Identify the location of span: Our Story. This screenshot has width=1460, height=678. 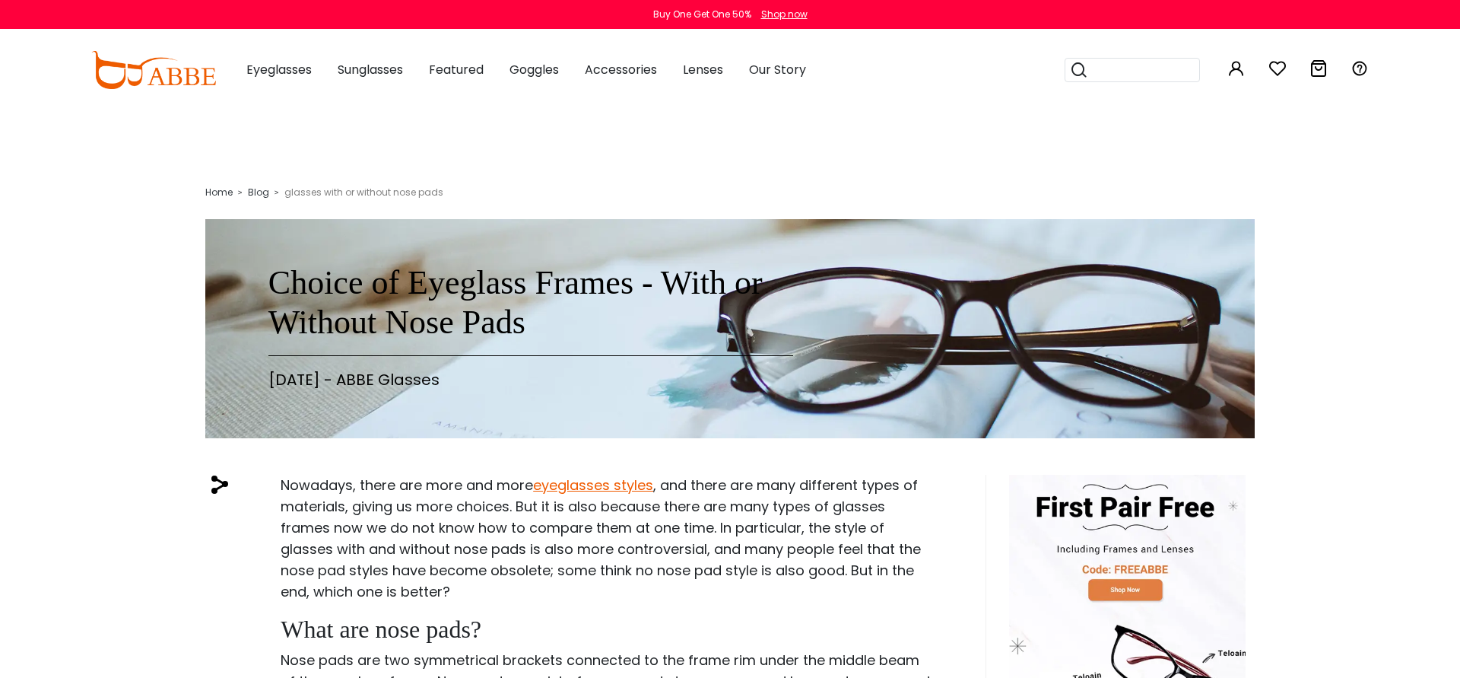
(777, 69).